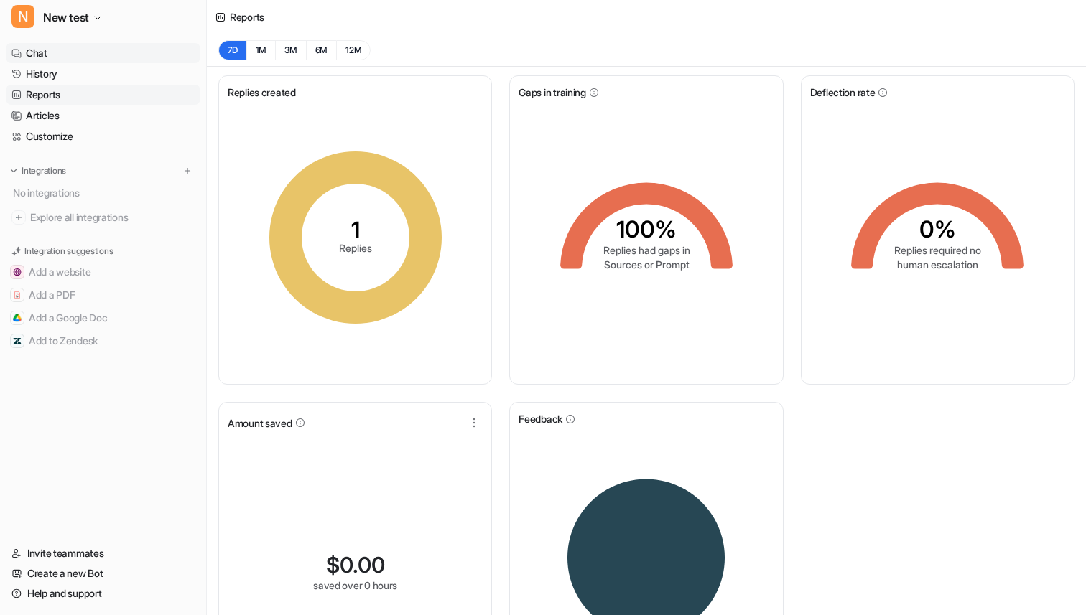 The height and width of the screenshot is (615, 1086). What do you see at coordinates (540, 419) in the screenshot?
I see `span: Feedback` at bounding box center [540, 419].